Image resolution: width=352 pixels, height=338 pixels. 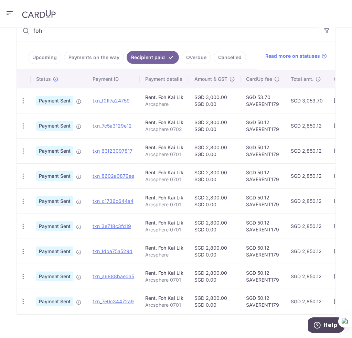 What do you see at coordinates (153, 57) in the screenshot?
I see `a: Recipient paid` at bounding box center [153, 57].